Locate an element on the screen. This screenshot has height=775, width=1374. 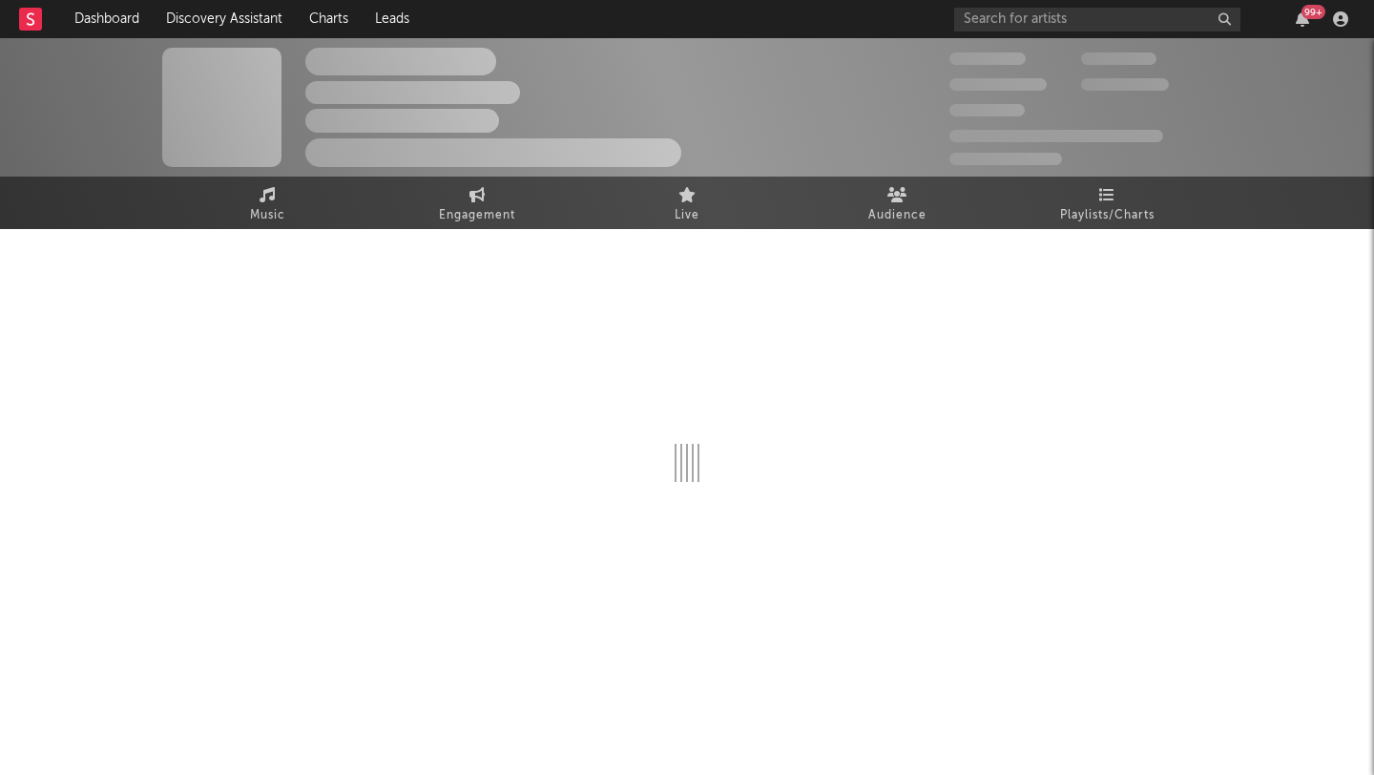
a: Music is located at coordinates (267, 202).